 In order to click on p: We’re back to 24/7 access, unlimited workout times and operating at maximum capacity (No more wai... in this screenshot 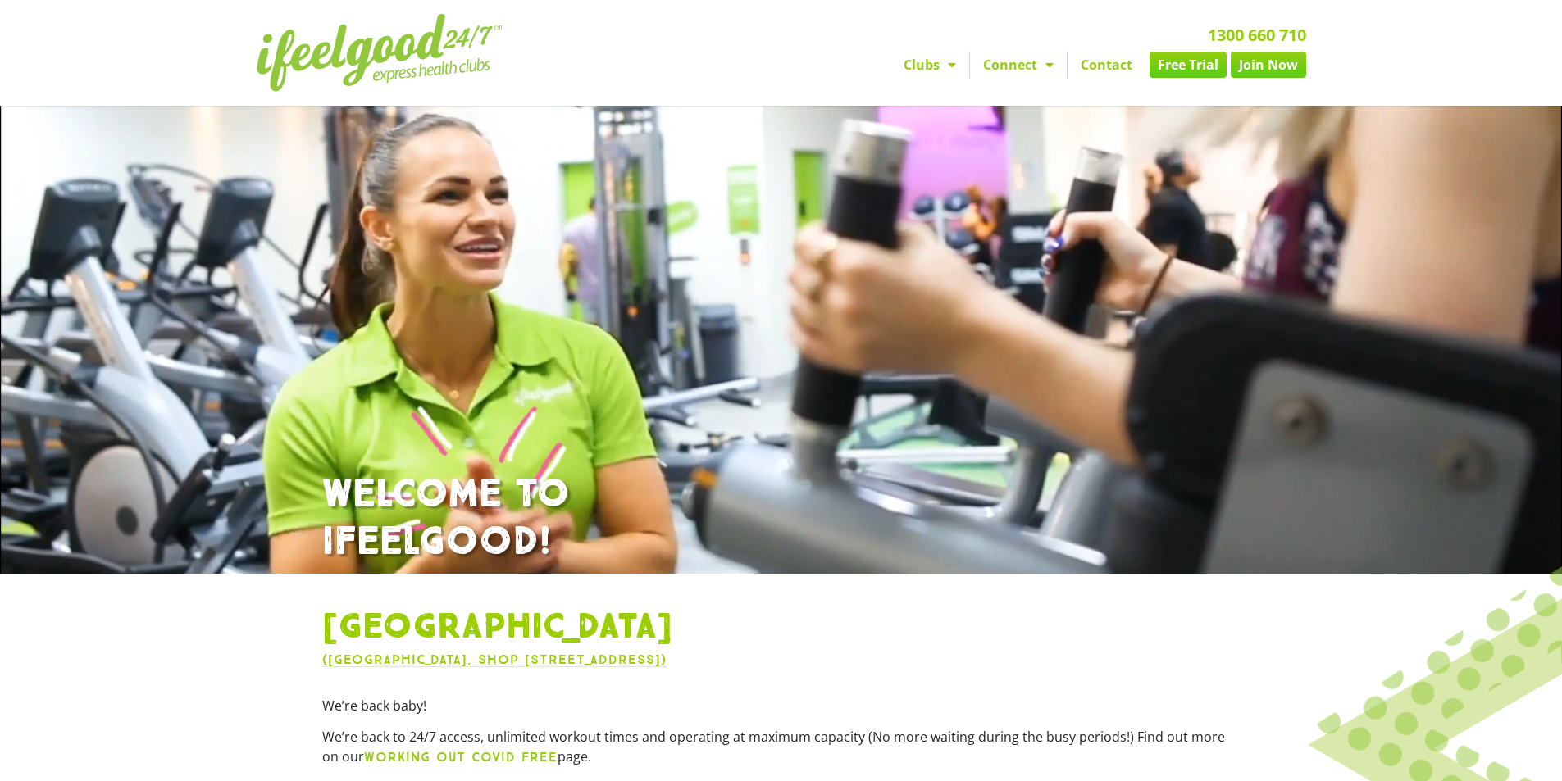, I will do `click(781, 747)`.